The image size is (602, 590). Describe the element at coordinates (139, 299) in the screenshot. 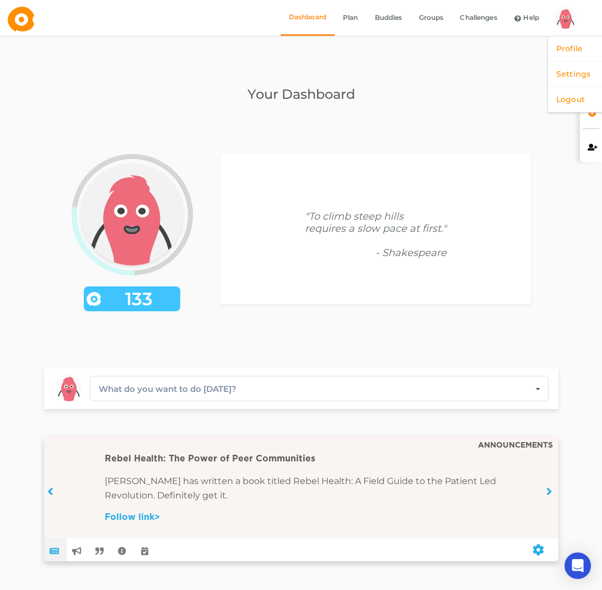

I see `span: 133` at that location.